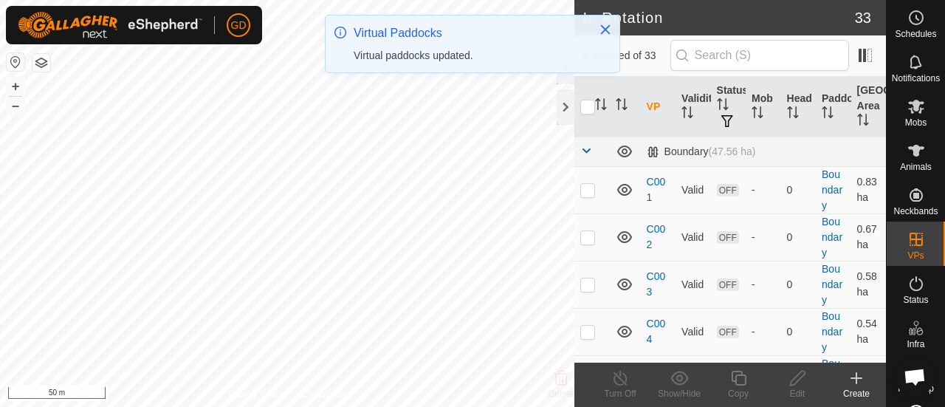 The width and height of the screenshot is (945, 407). I want to click on td: 0.67 ha, so click(869, 237).